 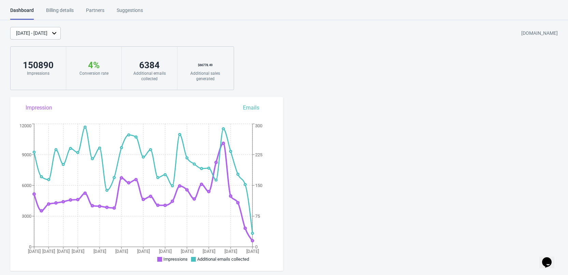 What do you see at coordinates (205, 76) in the screenshot?
I see `div: Additional sales generated` at bounding box center [205, 76].